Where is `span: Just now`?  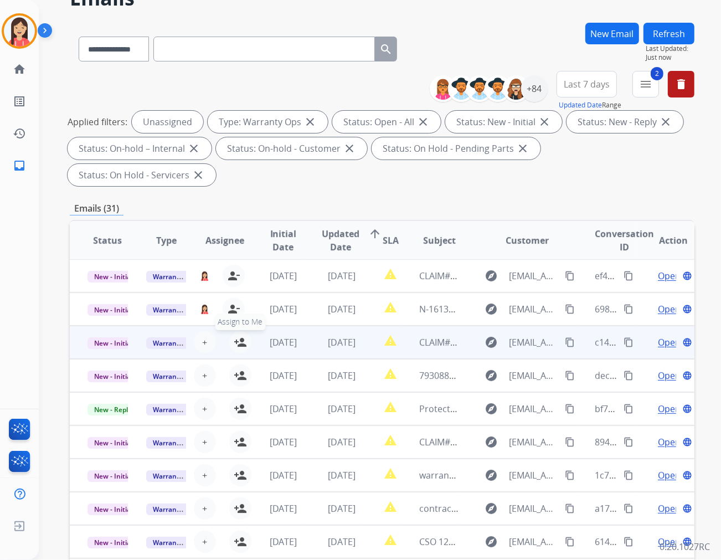
span: Just now is located at coordinates (670, 58).